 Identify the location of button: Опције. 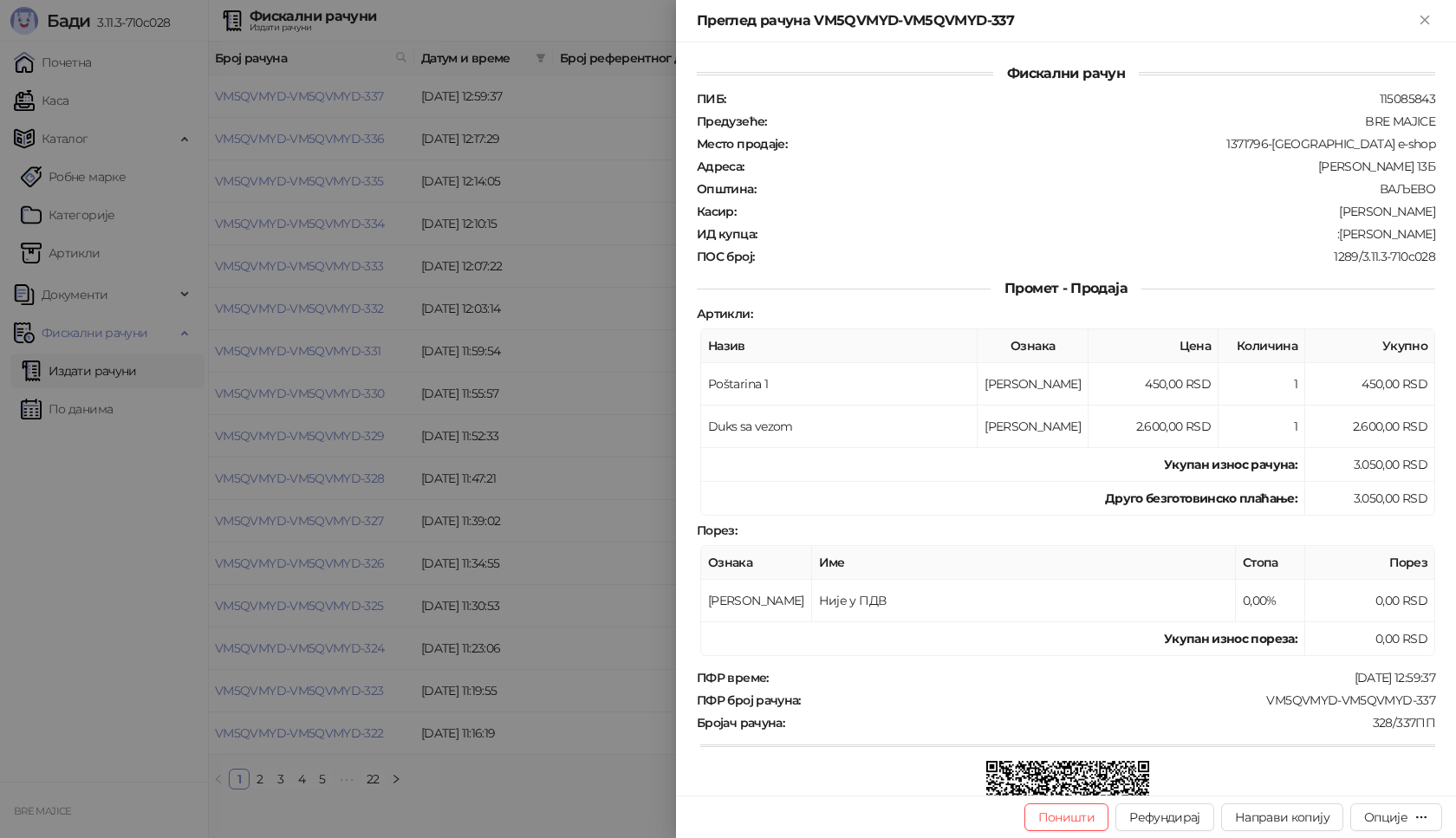
(1397, 818).